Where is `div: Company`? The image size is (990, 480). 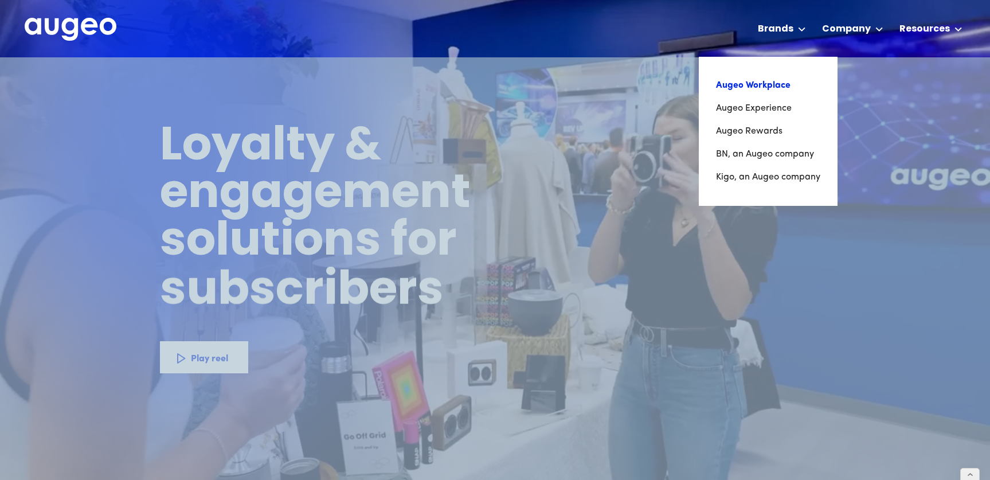
div: Company is located at coordinates (846, 29).